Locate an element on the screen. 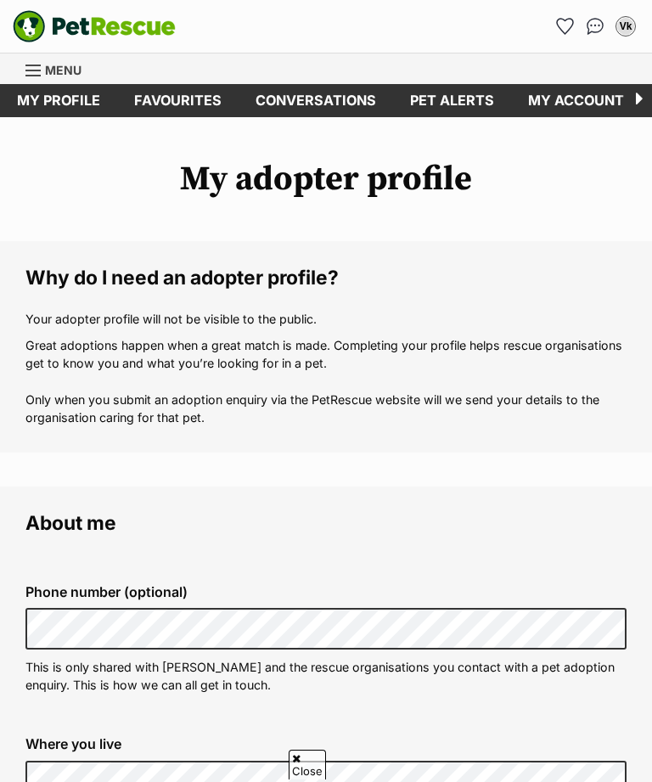 Image resolution: width=652 pixels, height=782 pixels. a: conversations is located at coordinates (316, 100).